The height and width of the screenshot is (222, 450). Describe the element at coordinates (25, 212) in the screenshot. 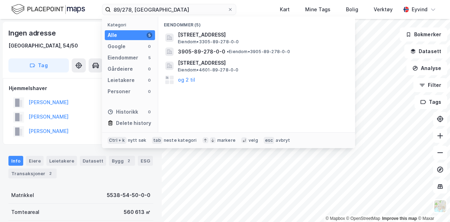

I see `div: Tomteareal` at that location.